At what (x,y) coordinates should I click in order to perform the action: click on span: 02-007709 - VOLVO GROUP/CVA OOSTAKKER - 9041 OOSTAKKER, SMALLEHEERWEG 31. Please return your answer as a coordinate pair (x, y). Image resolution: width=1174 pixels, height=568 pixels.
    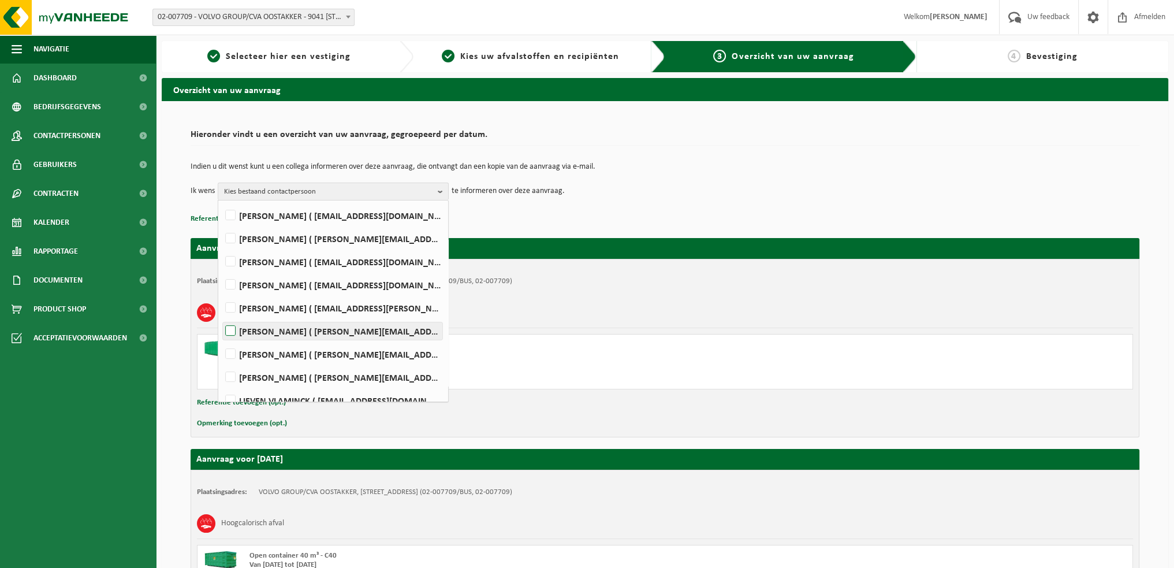
    Looking at the image, I should click on (254, 17).